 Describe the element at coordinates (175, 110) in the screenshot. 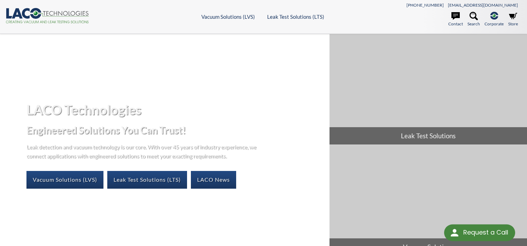

I see `h1: LACO Technologies` at that location.